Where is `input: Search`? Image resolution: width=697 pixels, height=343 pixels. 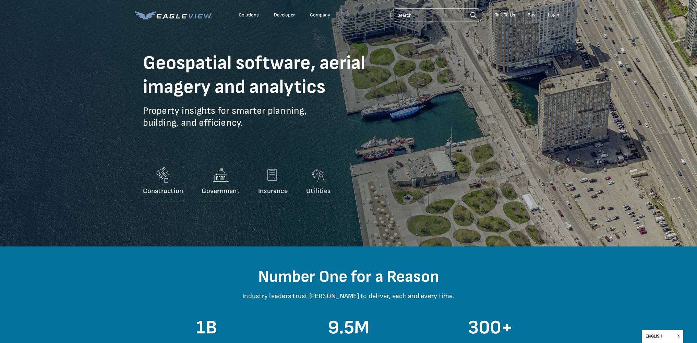
input: Search is located at coordinates (437, 15).